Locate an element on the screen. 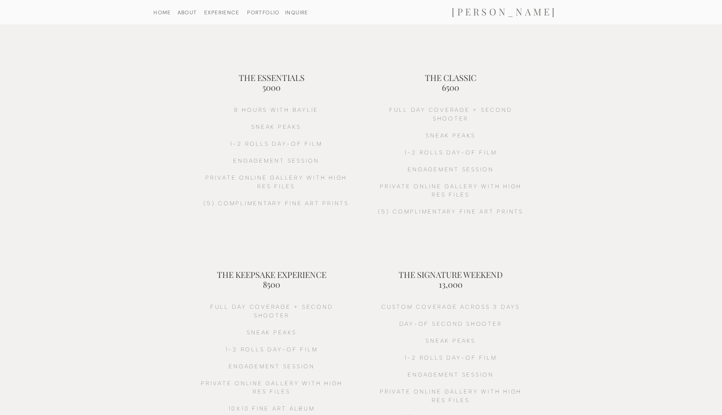  a: INQUIRE is located at coordinates (297, 12).